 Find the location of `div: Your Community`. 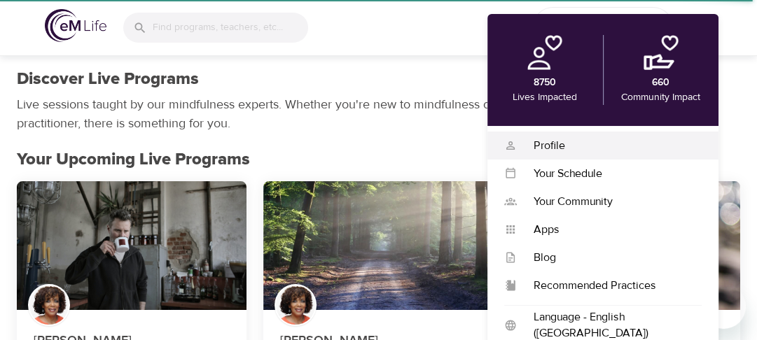

div: Your Community is located at coordinates (609, 202).